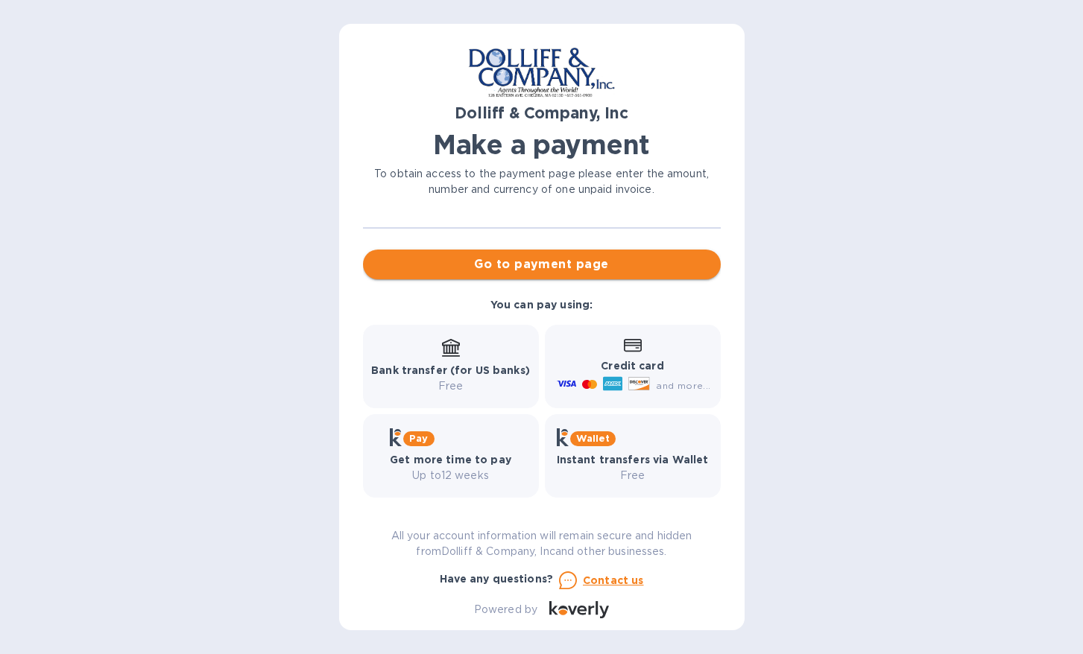 This screenshot has width=1083, height=654. I want to click on b: Bank transfer (for US banks), so click(450, 370).